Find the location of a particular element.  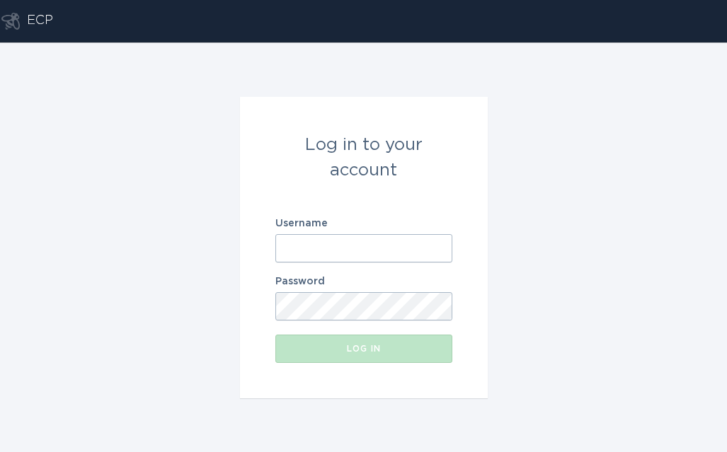

button: Log in is located at coordinates (364, 349).